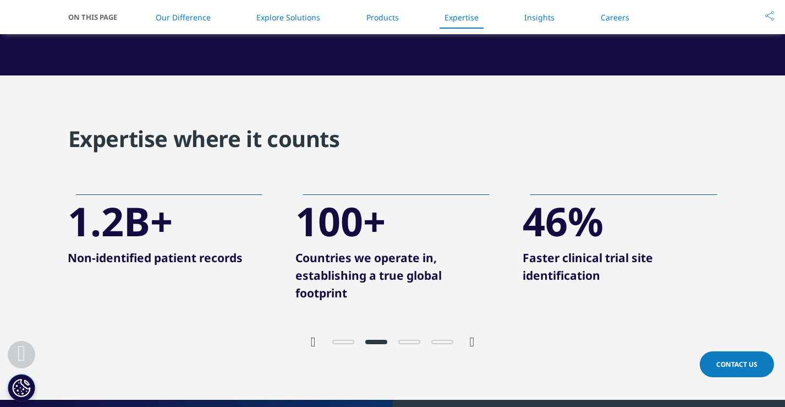 Image resolution: width=785 pixels, height=407 pixels. Describe the element at coordinates (120, 221) in the screenshot. I see `div: 1.2B+` at that location.